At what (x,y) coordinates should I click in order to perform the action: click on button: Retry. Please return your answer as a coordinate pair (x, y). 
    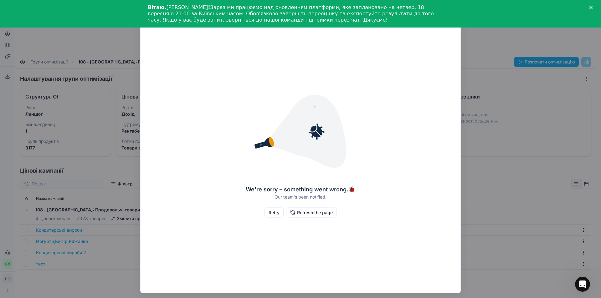
    Looking at the image, I should click on (274, 213).